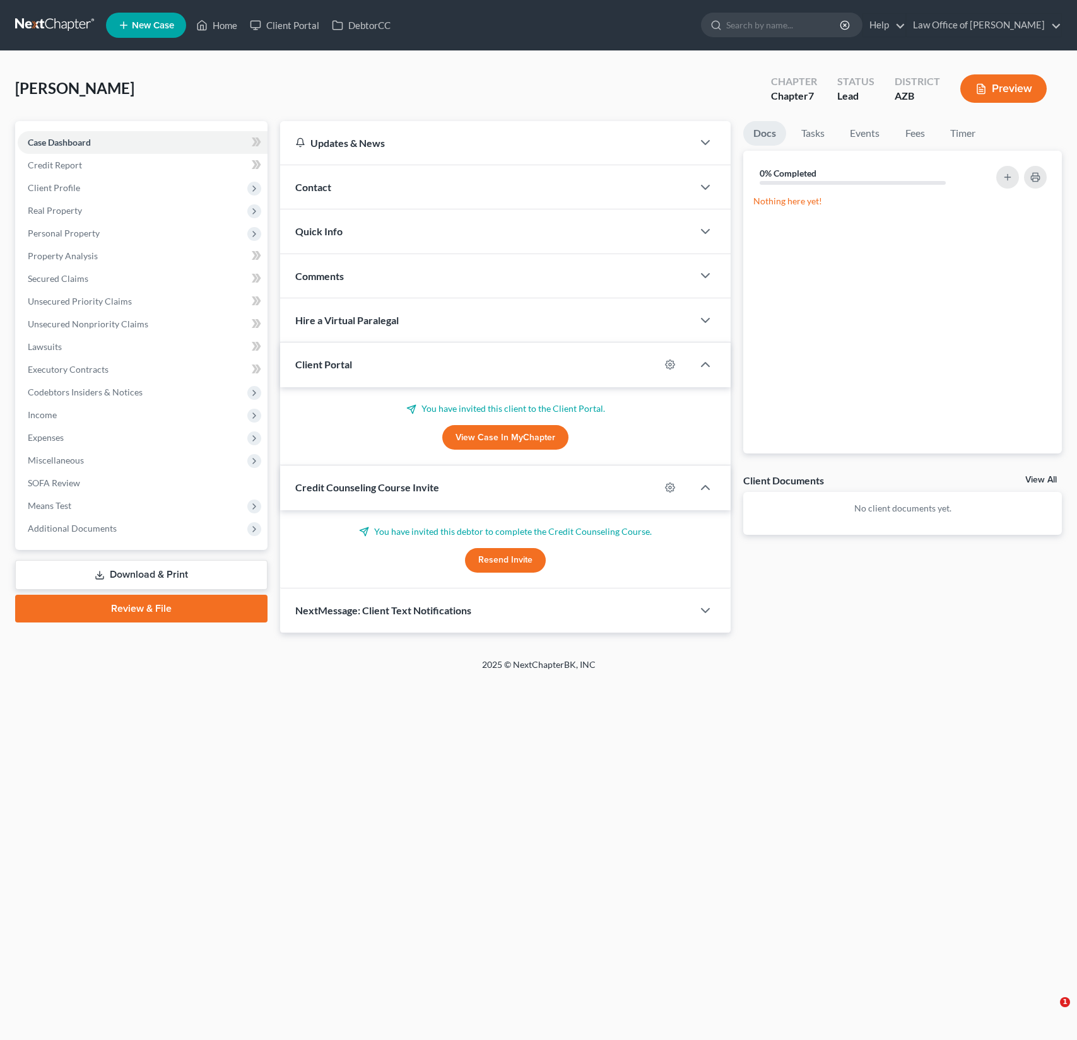  What do you see at coordinates (319, 276) in the screenshot?
I see `span: Comments` at bounding box center [319, 276].